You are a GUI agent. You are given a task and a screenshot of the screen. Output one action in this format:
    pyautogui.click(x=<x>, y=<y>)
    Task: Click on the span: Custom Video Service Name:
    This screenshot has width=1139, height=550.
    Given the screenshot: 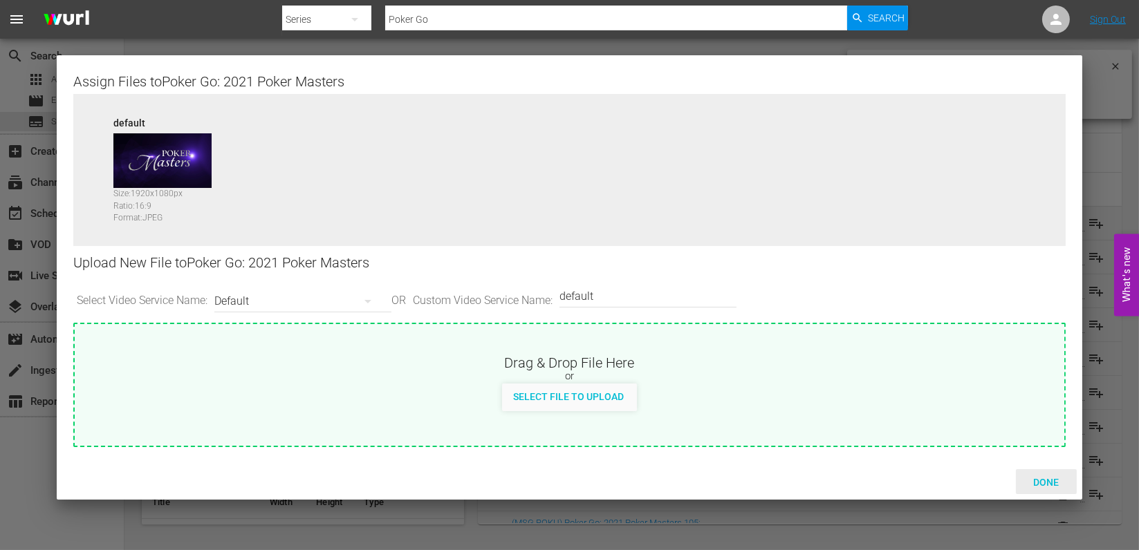 What is the action you would take?
    pyautogui.click(x=483, y=301)
    